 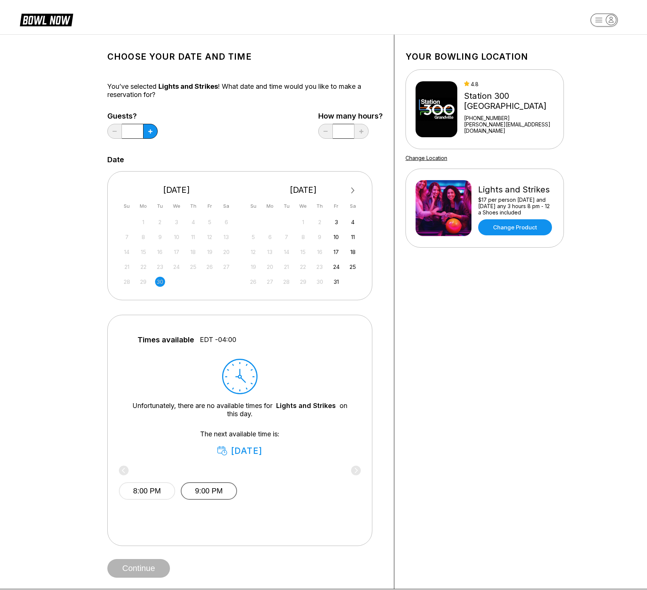 I want to click on div: Not available Sunday, October 5th, 2025, so click(x=253, y=237).